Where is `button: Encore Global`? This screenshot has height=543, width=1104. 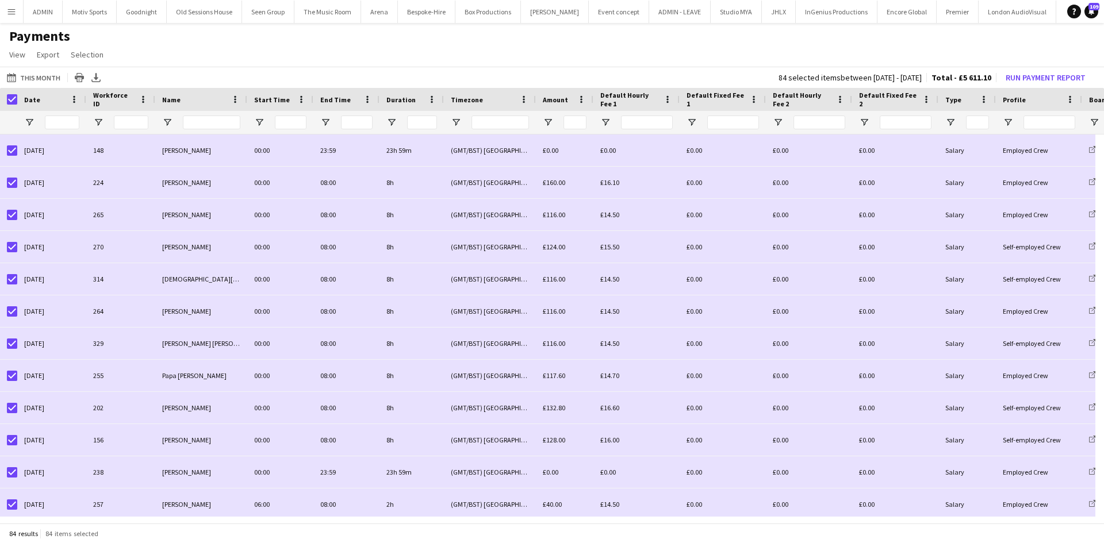
button: Encore Global is located at coordinates (906, 11).